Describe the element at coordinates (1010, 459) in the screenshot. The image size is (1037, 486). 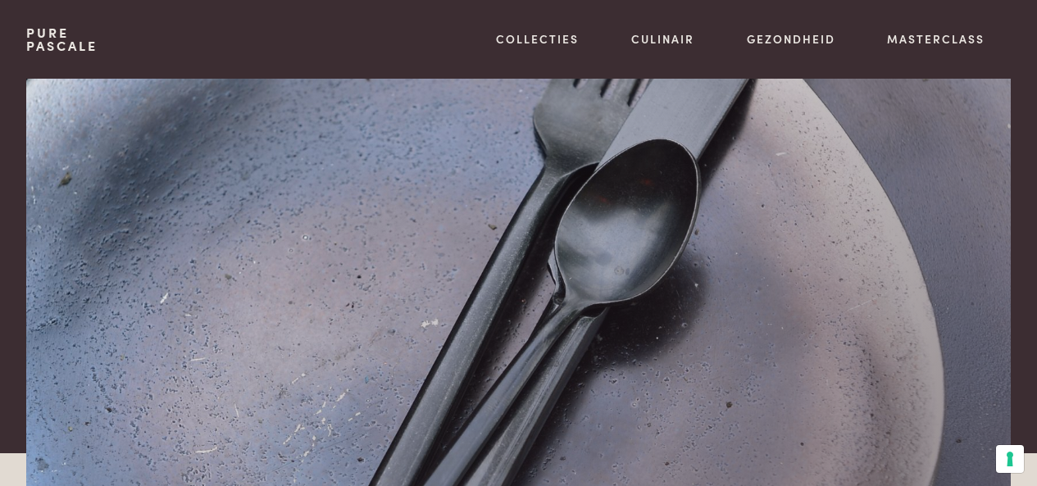
I see `button: Uw voorkeuren voor toestemming voor trackingtechnologieën` at that location.